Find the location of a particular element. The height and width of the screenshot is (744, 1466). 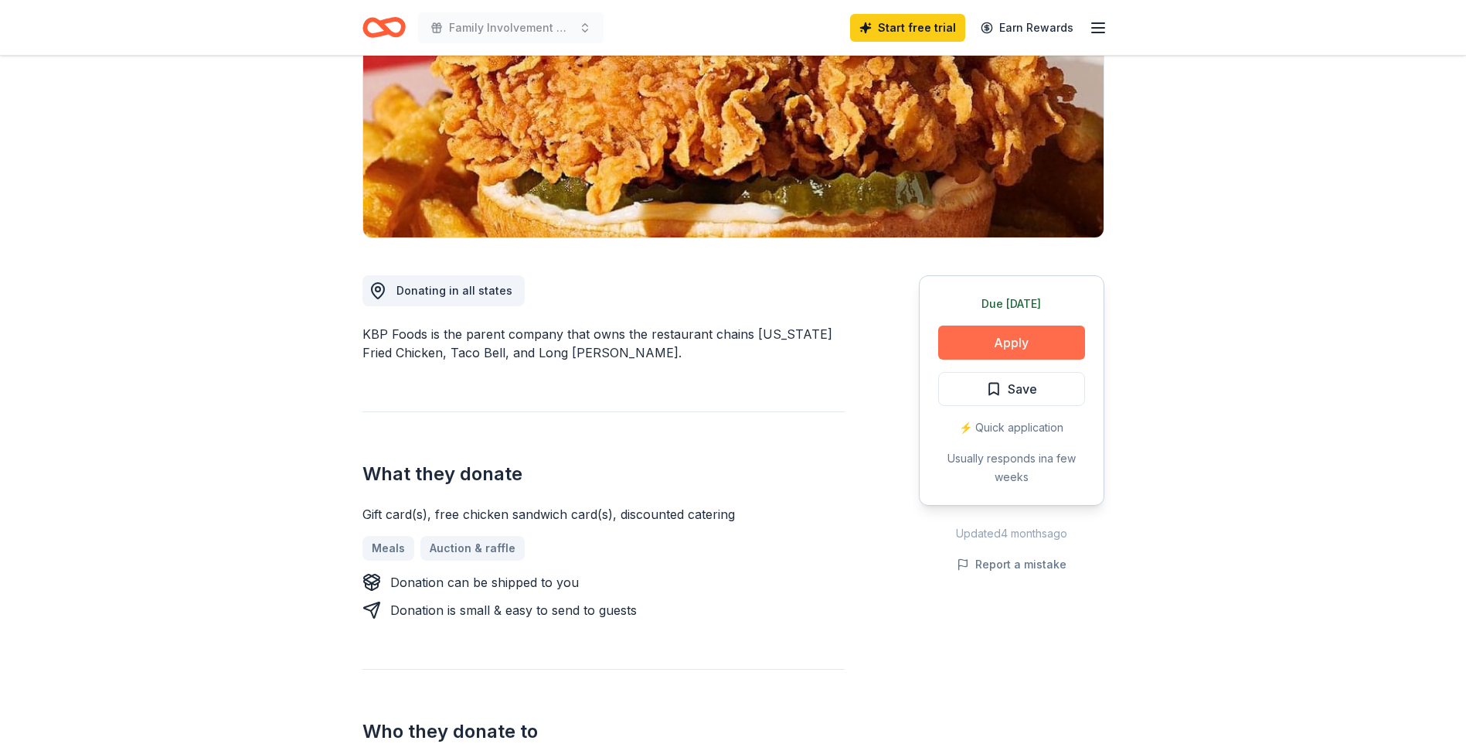

button: Report a mistake is located at coordinates (1012, 564).